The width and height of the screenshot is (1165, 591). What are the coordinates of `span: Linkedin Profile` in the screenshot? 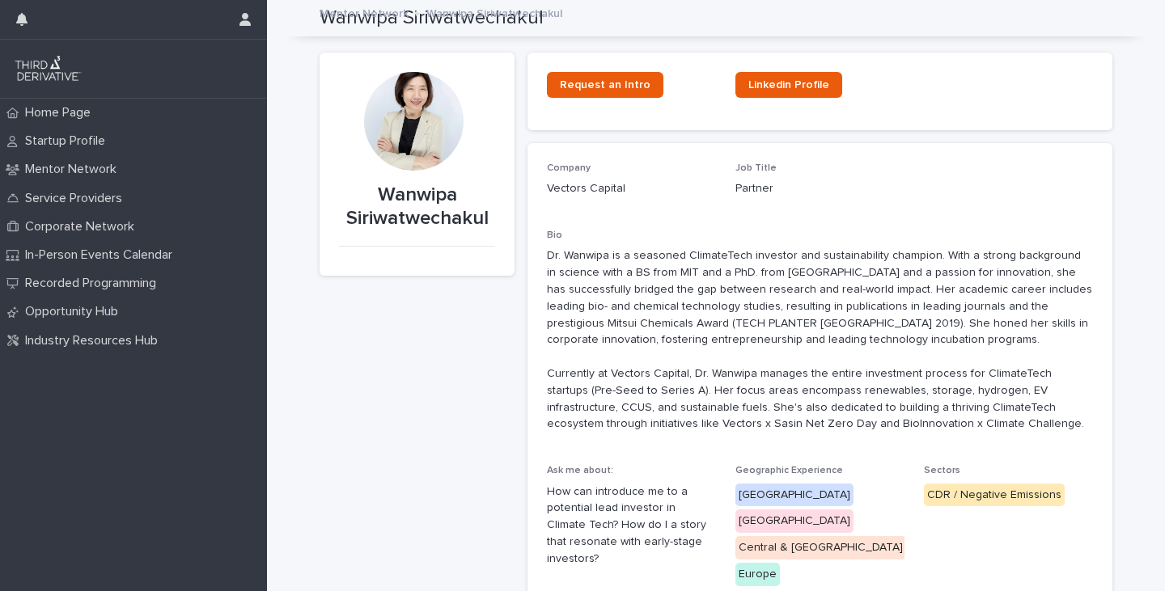 It's located at (788, 85).